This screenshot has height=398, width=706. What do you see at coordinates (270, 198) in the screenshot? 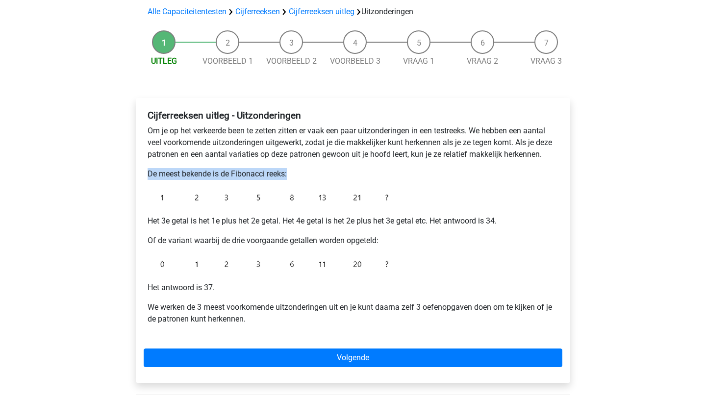
I see `img: Exceptions_intro_1.png` at bounding box center [270, 198].